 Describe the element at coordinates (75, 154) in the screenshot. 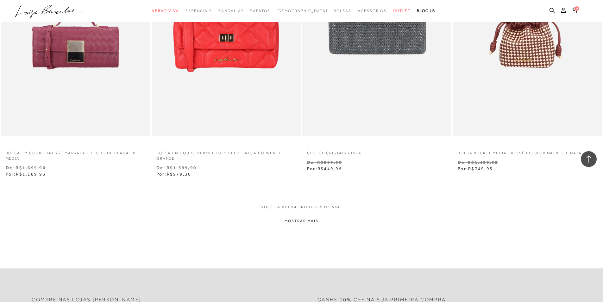

I see `p: BOLSA EM COURO TRESSÊ MARSALA E FECHO DE PLACA LB MÉDIA` at that location.